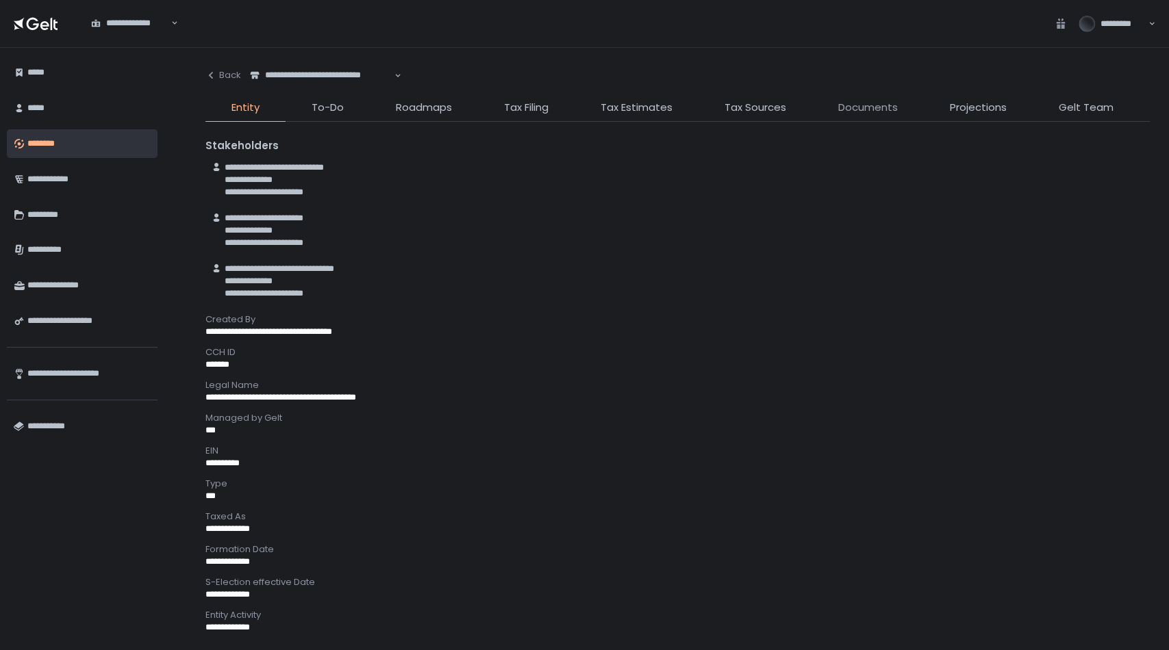  Describe the element at coordinates (526, 107) in the screenshot. I see `span: Tax Filing` at that location.